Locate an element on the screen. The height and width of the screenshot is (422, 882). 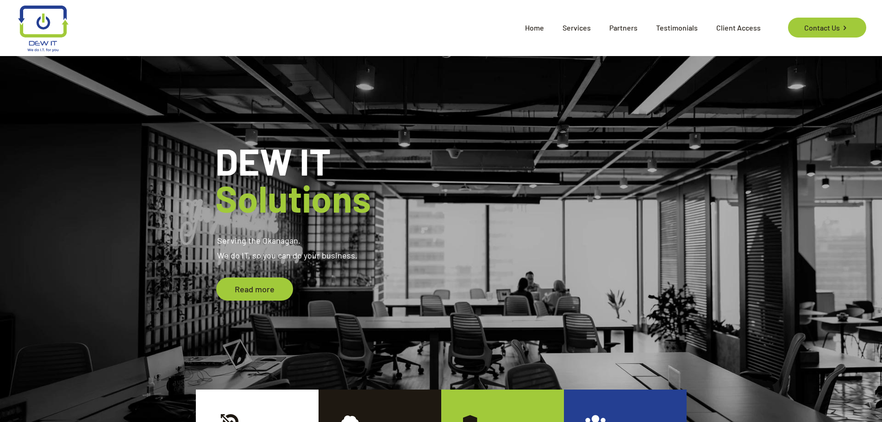
a: Read more is located at coordinates (255, 289).